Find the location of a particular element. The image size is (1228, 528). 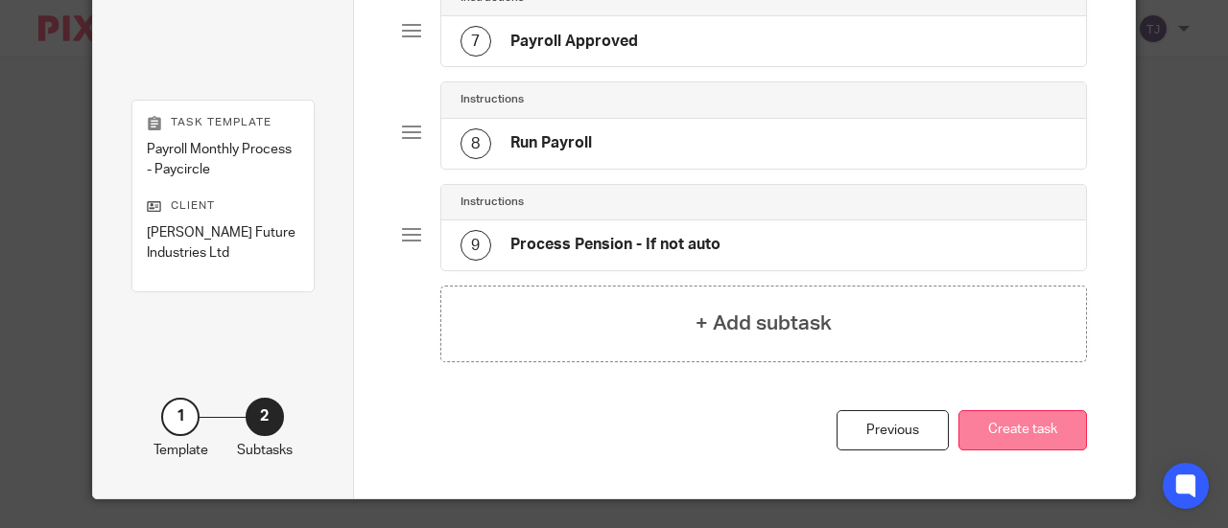

div: 7 is located at coordinates (476, 41).